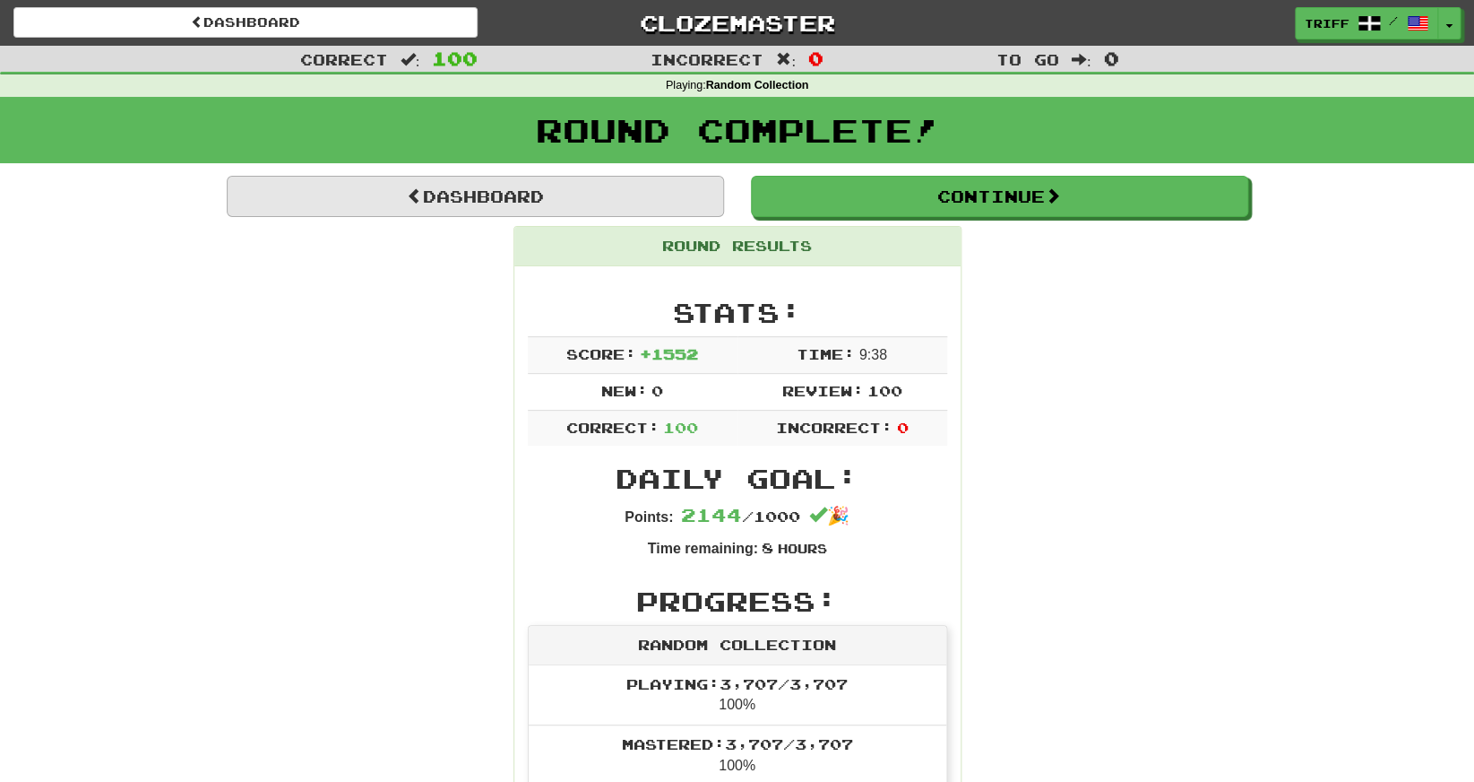  What do you see at coordinates (738, 601) in the screenshot?
I see `h2: Progress:` at bounding box center [738, 601].